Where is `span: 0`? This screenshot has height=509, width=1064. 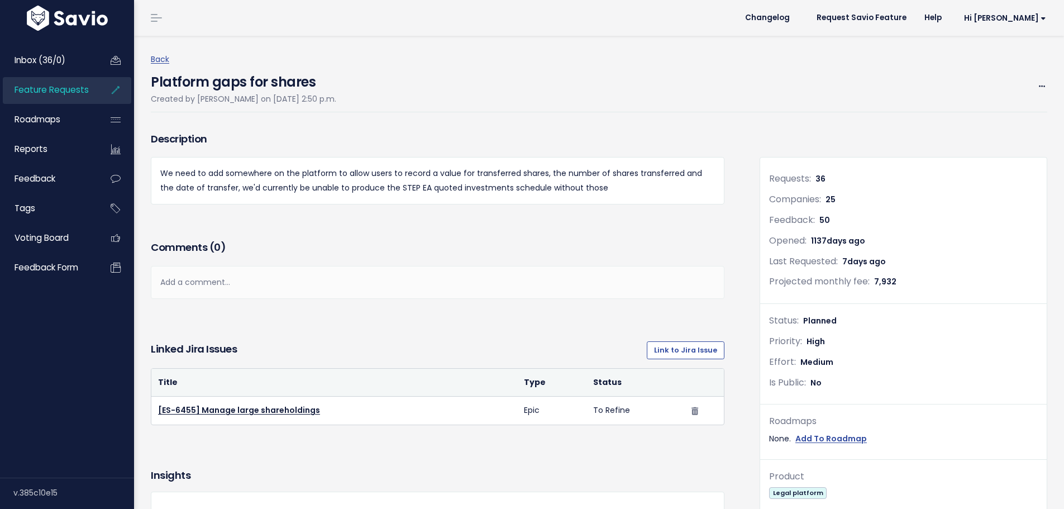 span: 0 is located at coordinates (217, 247).